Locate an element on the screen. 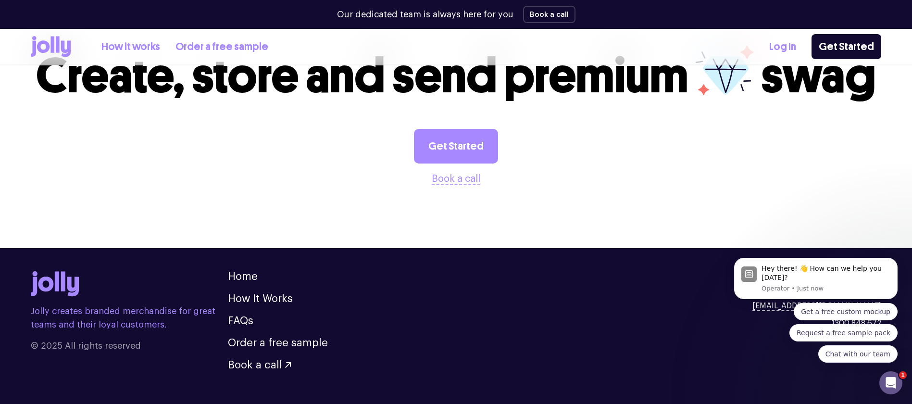 The height and width of the screenshot is (404, 912). a: How It Works is located at coordinates (260, 299).